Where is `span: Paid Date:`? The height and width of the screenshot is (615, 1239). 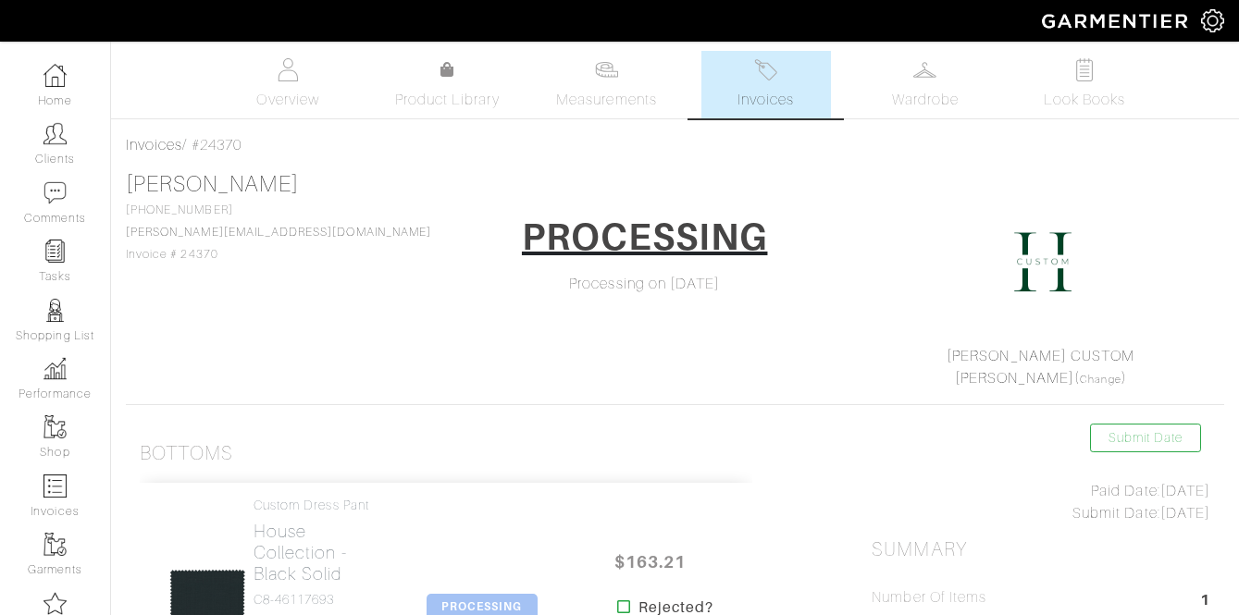
span: Paid Date: is located at coordinates (1125, 491).